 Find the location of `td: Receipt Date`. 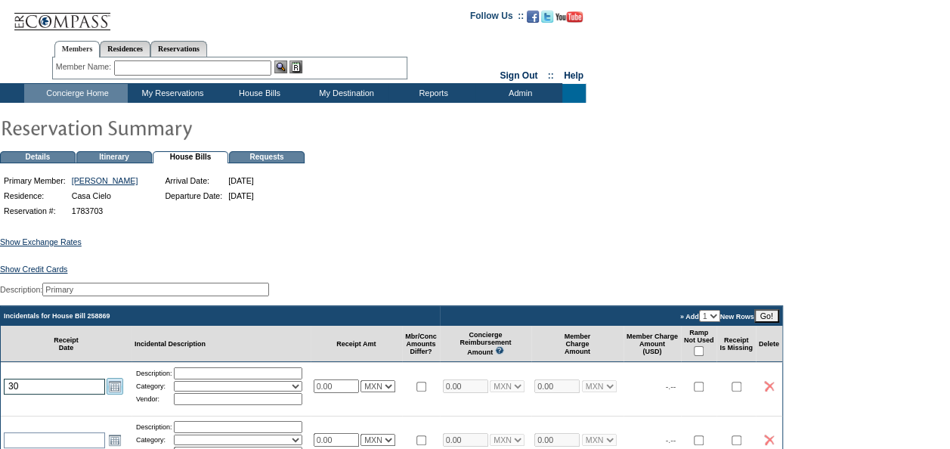

td: Receipt Date is located at coordinates (66, 344).